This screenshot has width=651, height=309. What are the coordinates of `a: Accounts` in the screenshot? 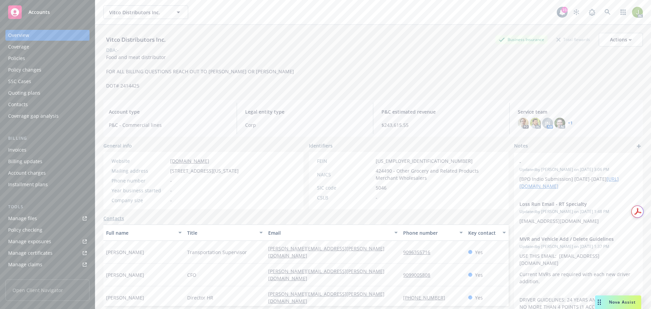 It's located at (47, 12).